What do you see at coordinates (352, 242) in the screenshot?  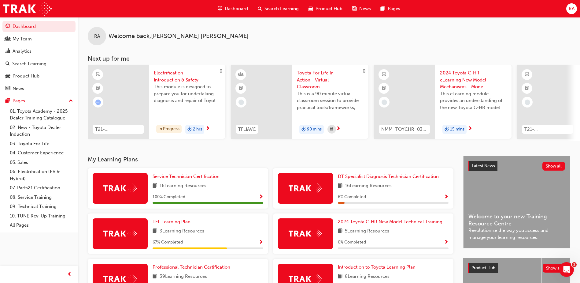 I see `span: 0 % Completed` at bounding box center [352, 242].